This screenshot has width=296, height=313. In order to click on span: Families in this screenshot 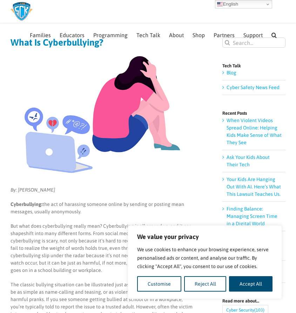, I will do `click(40, 35)`.